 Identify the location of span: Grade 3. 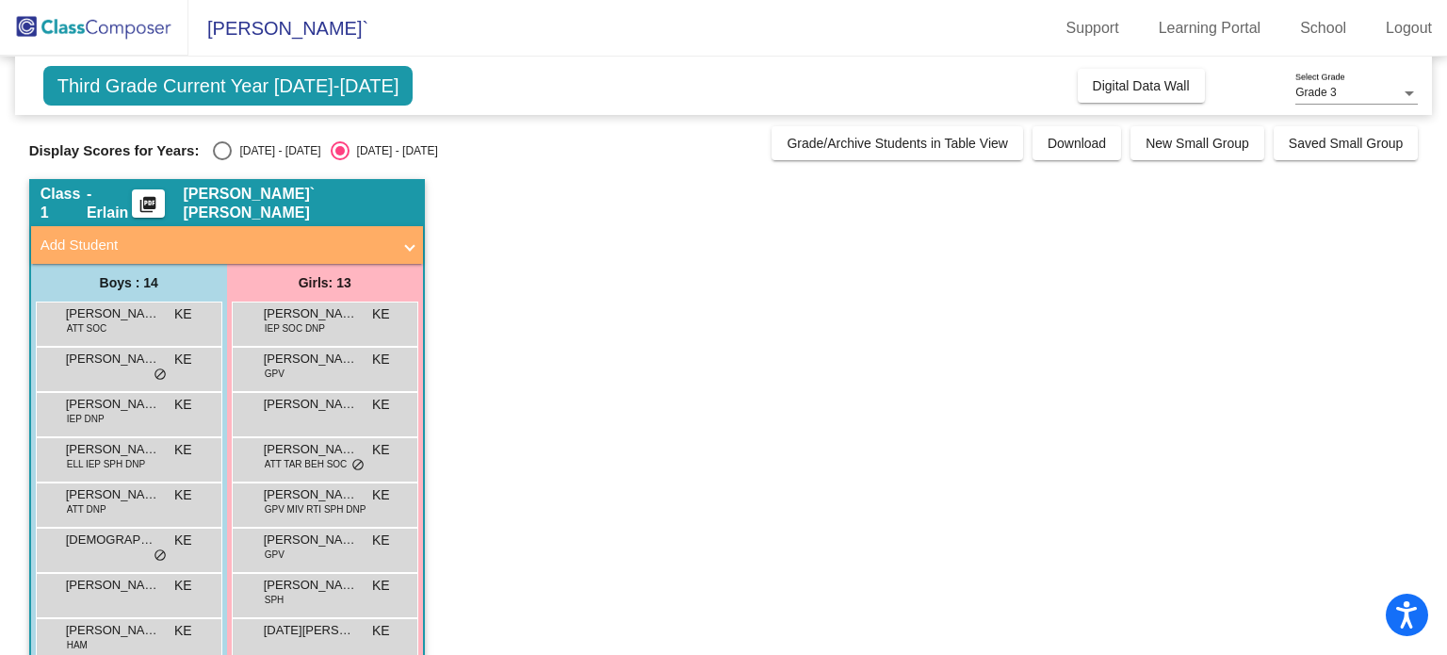
(1315, 92).